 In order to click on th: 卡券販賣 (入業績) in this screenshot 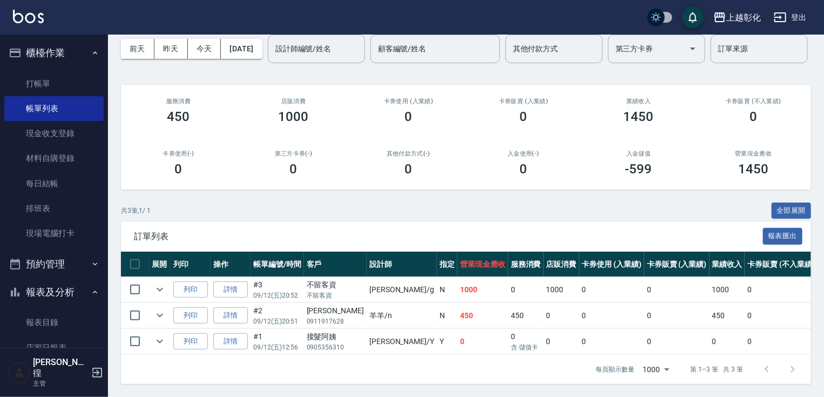, I will do `click(676, 264)`.